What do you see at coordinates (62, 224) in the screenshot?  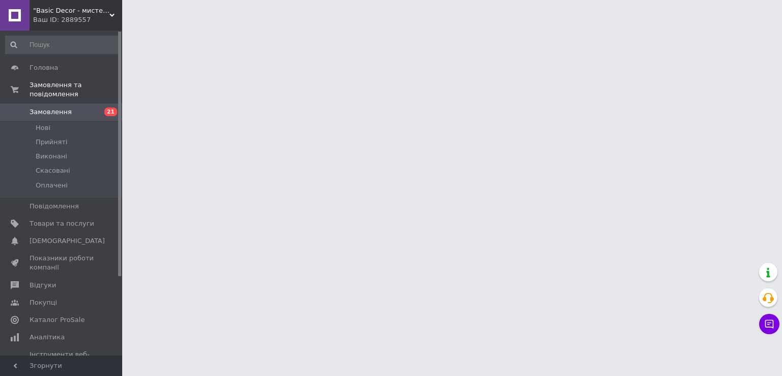 I see `span: Товари та послуги` at bounding box center [62, 224].